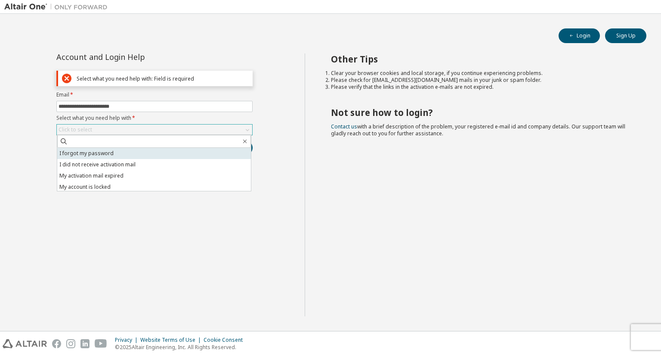 This screenshot has width=661, height=356. Describe the element at coordinates (25, 343) in the screenshot. I see `img: altair_logo.svg` at that location.